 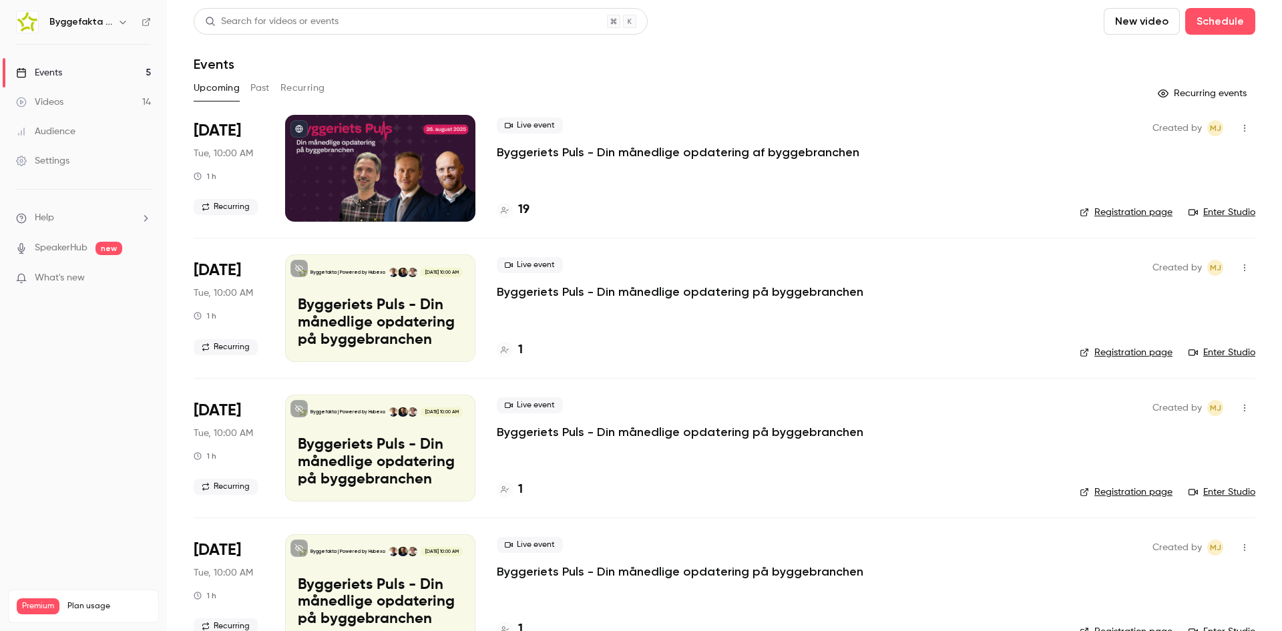 What do you see at coordinates (1203, 93) in the screenshot?
I see `button: Recurring events` at bounding box center [1203, 93].